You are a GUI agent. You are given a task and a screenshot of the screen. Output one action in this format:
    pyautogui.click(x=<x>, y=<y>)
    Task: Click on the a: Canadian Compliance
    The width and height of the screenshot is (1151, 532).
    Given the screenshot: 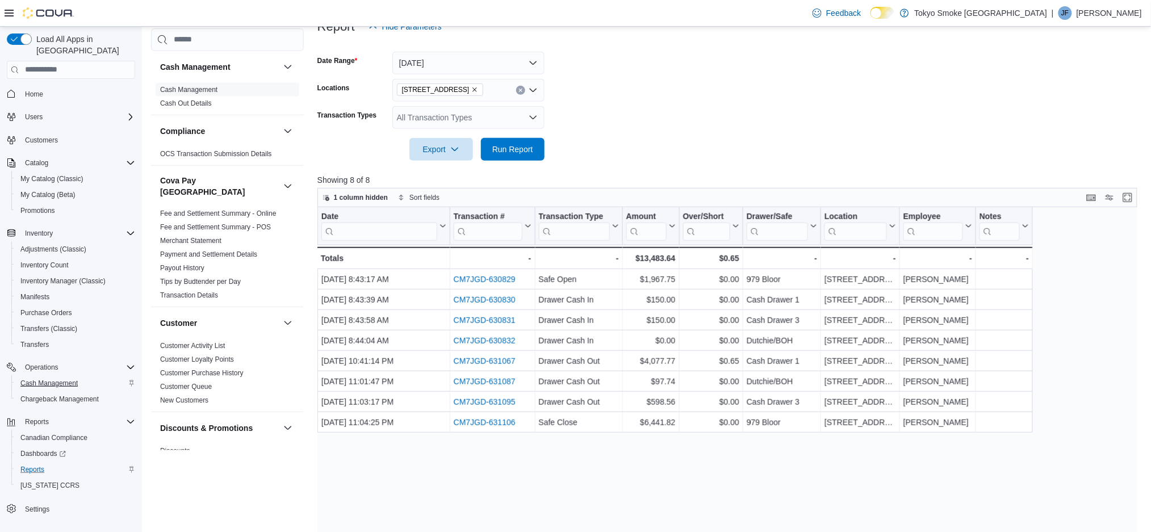 What is the action you would take?
    pyautogui.click(x=54, y=438)
    